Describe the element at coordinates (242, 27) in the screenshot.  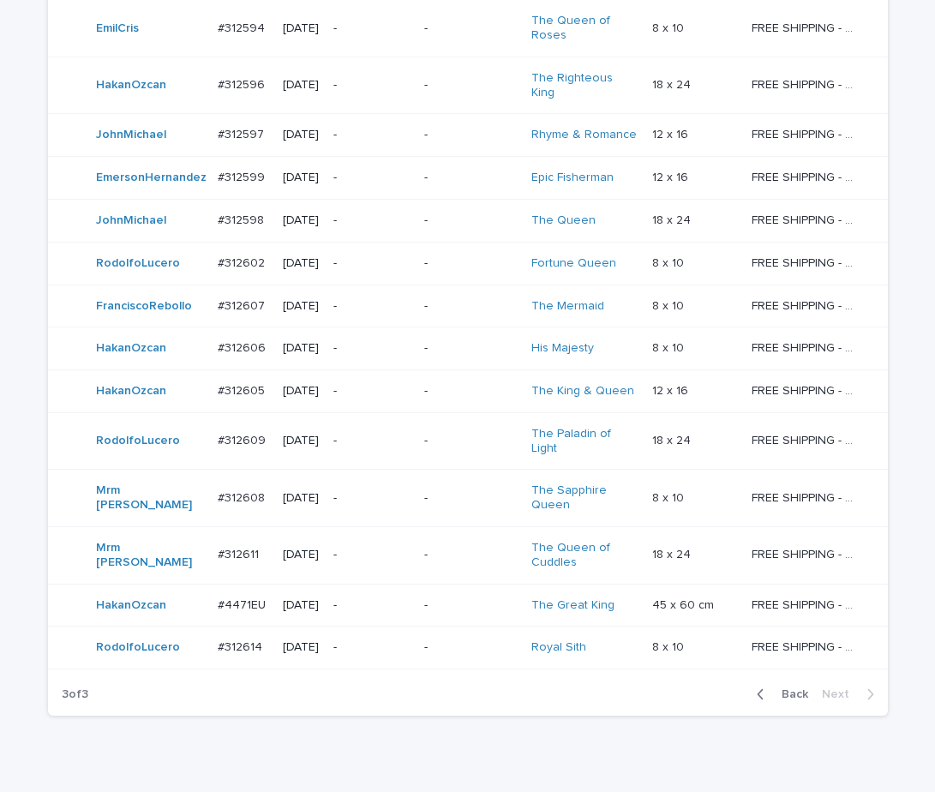
I see `p: #312594` at that location.